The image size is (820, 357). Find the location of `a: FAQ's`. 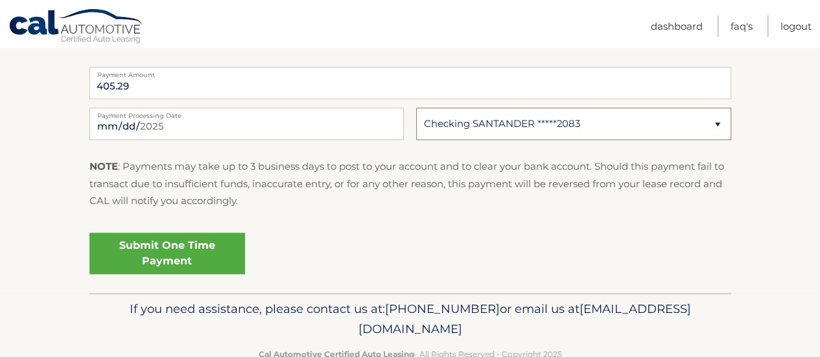

a: FAQ's is located at coordinates (741, 26).